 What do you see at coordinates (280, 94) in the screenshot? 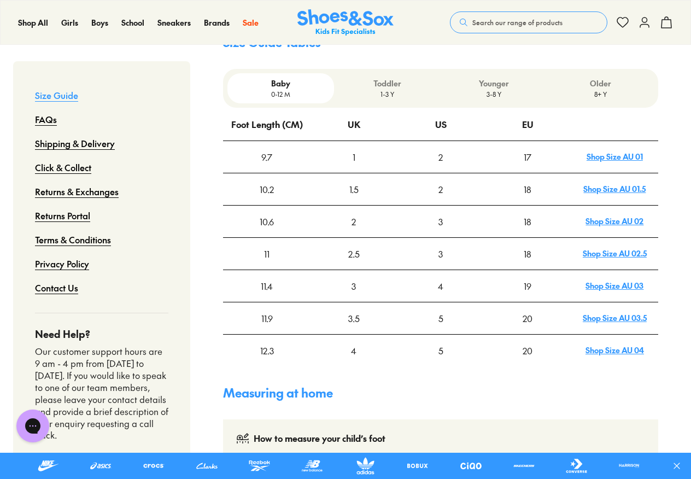
I see `p: 0-12 M` at bounding box center [280, 94].